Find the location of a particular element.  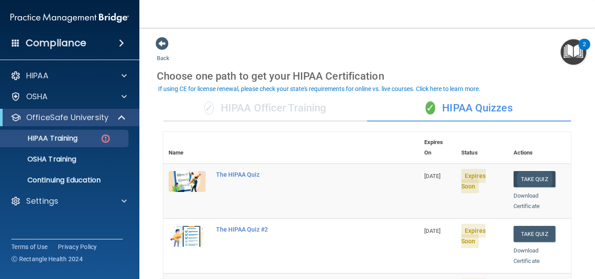

div: If using CE for license renewal, please check your state's requirements for online vs. live cours... is located at coordinates (319, 89).